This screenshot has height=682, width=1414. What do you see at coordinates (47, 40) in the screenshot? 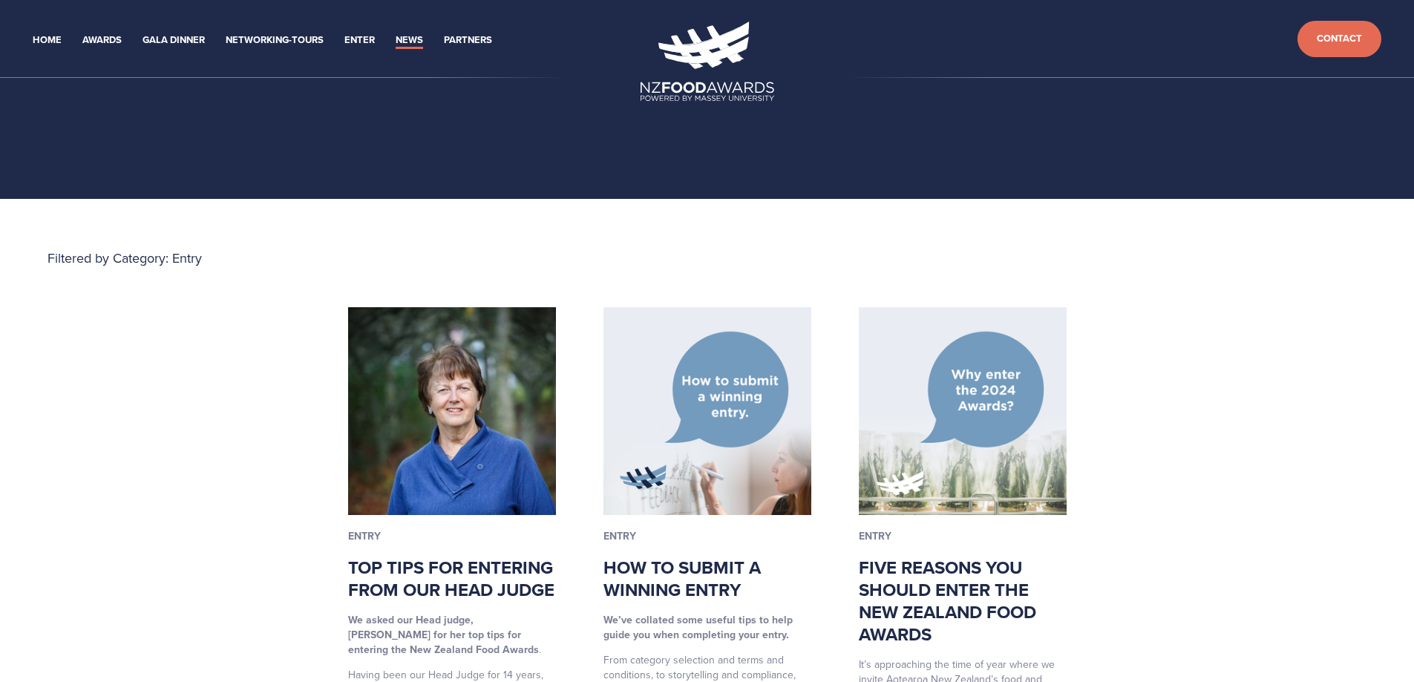
I see `a: Home` at bounding box center [47, 40].